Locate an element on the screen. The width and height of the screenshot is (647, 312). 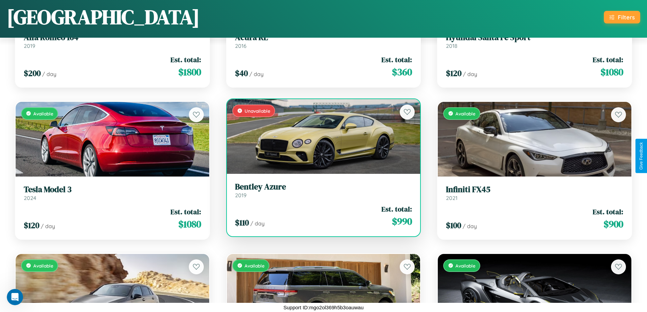
a: Bentley Azure2019 is located at coordinates (324, 190).